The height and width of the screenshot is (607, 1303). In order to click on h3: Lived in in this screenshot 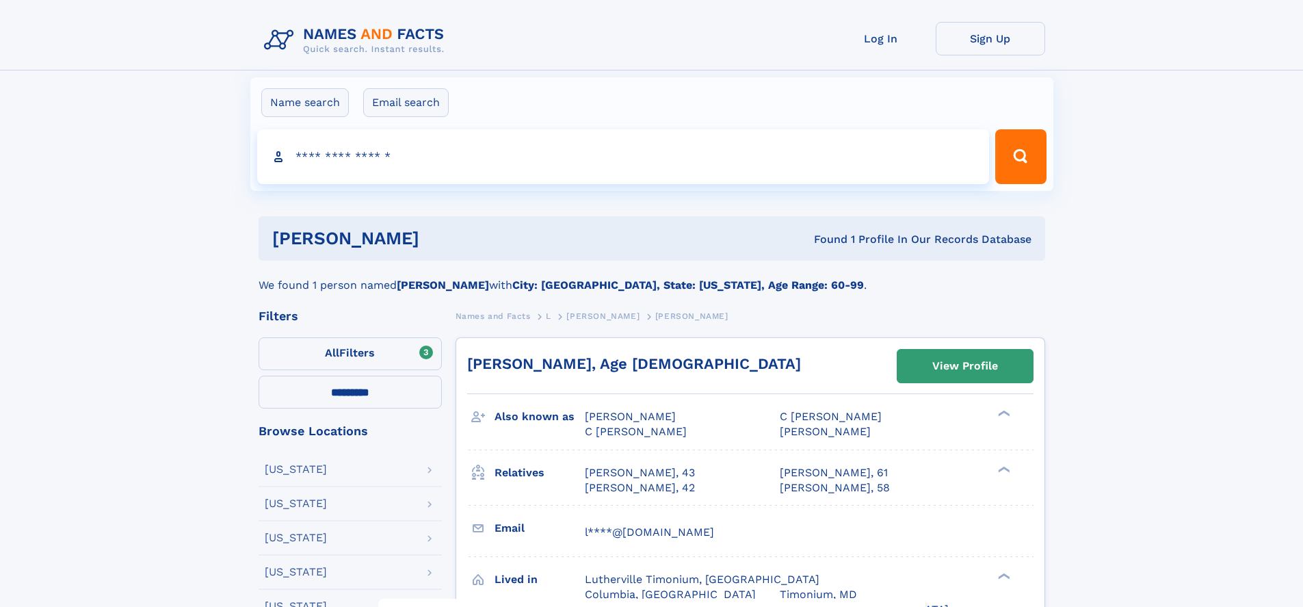, I will do `click(540, 580)`.